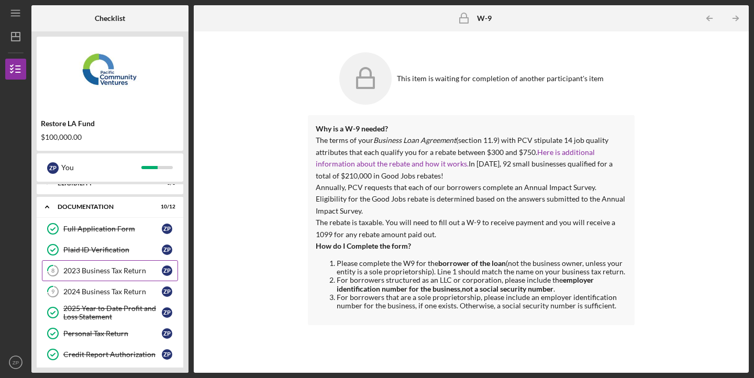  What do you see at coordinates (16, 363) in the screenshot?
I see `text: ZP` at bounding box center [16, 363].